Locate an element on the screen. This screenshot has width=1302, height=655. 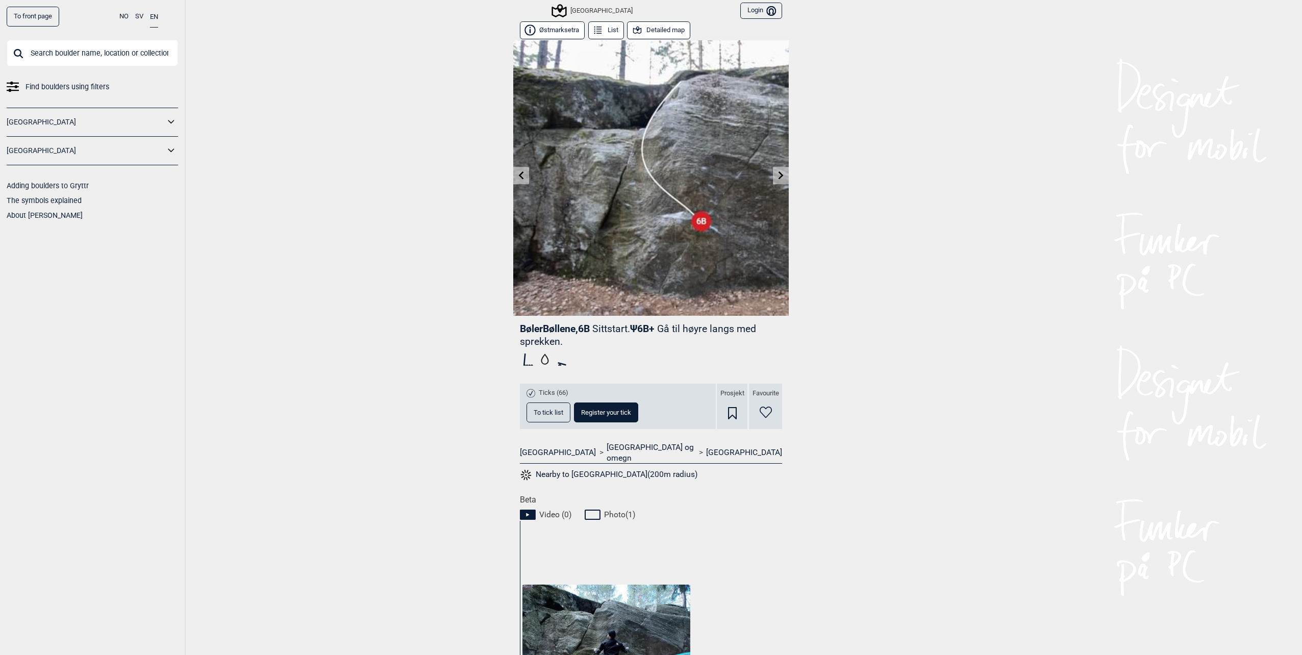
button: SV is located at coordinates (139, 16).